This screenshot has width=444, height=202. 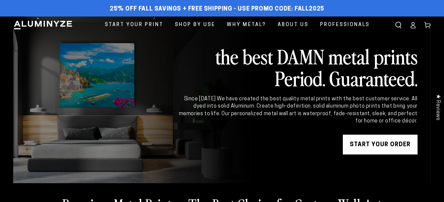 What do you see at coordinates (246, 25) in the screenshot?
I see `span: Why Metal?` at bounding box center [246, 25].